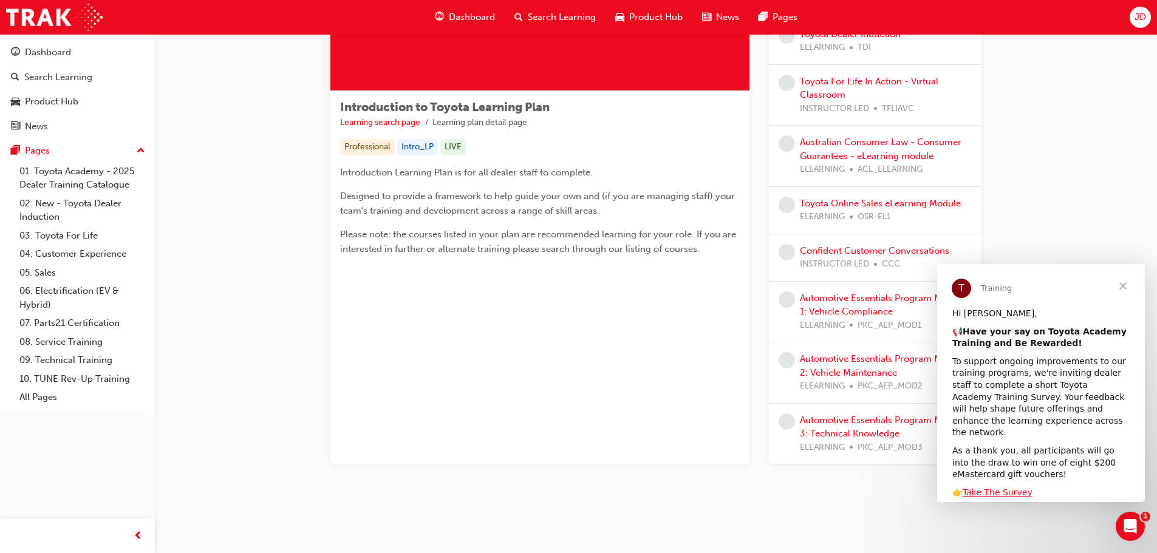  What do you see at coordinates (720, 17) in the screenshot?
I see `a: news-iconNews` at bounding box center [720, 17].